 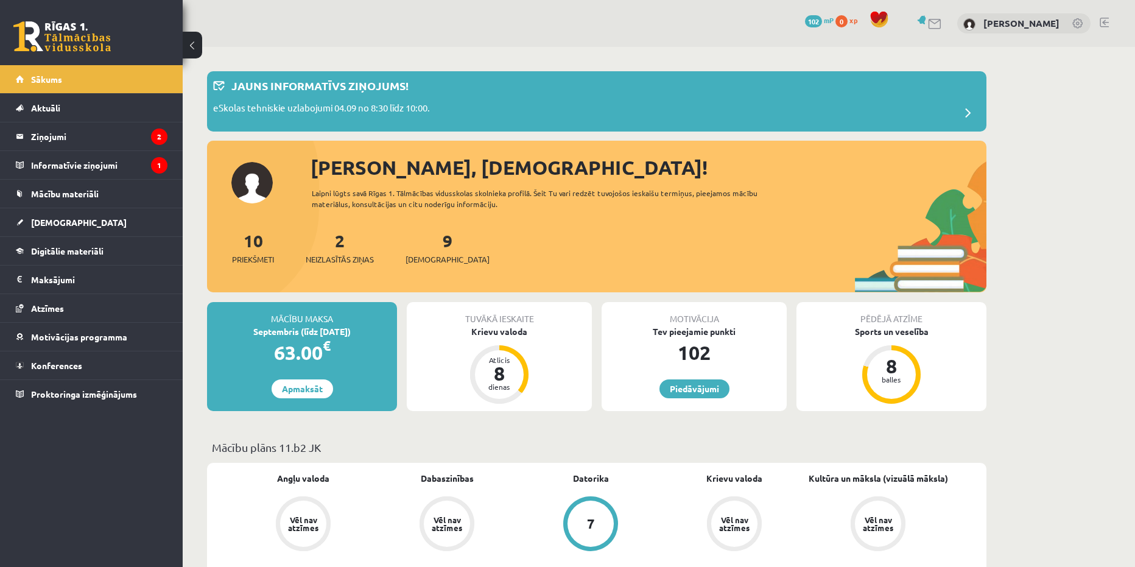 What do you see at coordinates (159, 136) in the screenshot?
I see `i: 2` at bounding box center [159, 136].